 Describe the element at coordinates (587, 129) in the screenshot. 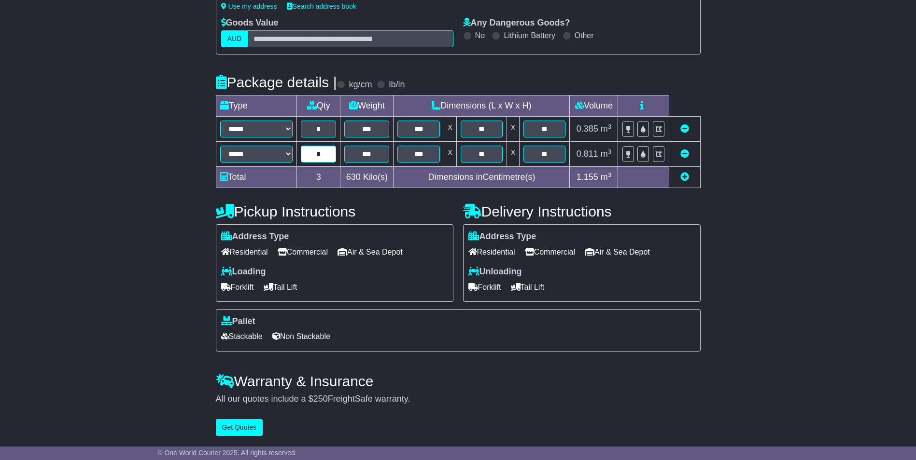

I see `span: 0.385` at that location.